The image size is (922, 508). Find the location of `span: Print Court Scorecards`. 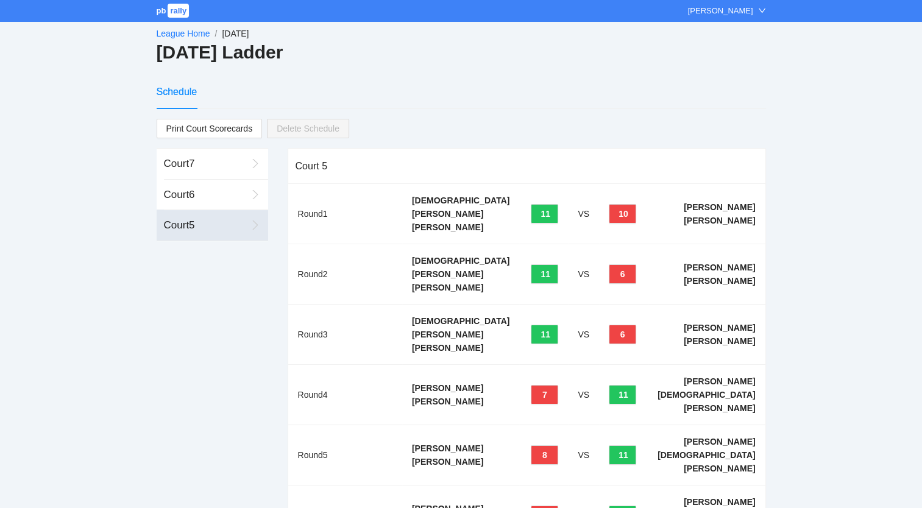

span: Print Court Scorecards is located at coordinates (210, 129).